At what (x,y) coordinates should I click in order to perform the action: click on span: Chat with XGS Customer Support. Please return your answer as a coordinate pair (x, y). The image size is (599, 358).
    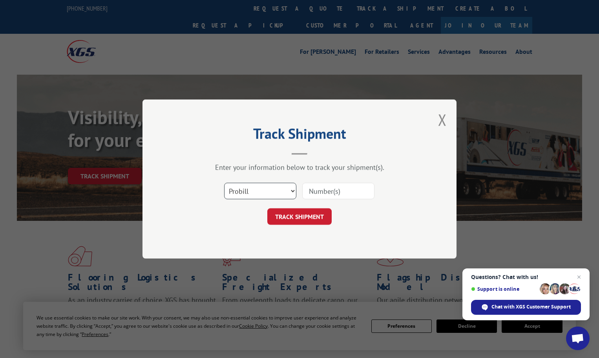
    Looking at the image, I should click on (531, 307).